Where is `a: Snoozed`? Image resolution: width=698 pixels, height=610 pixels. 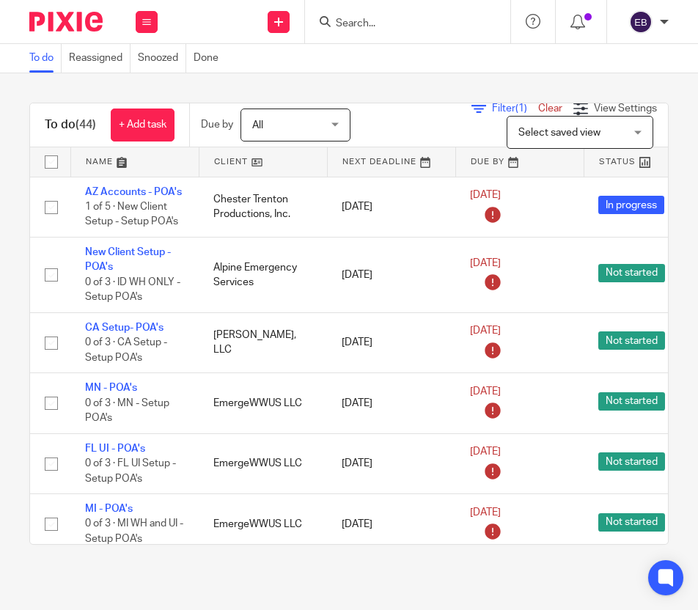 a: Snoozed is located at coordinates (162, 58).